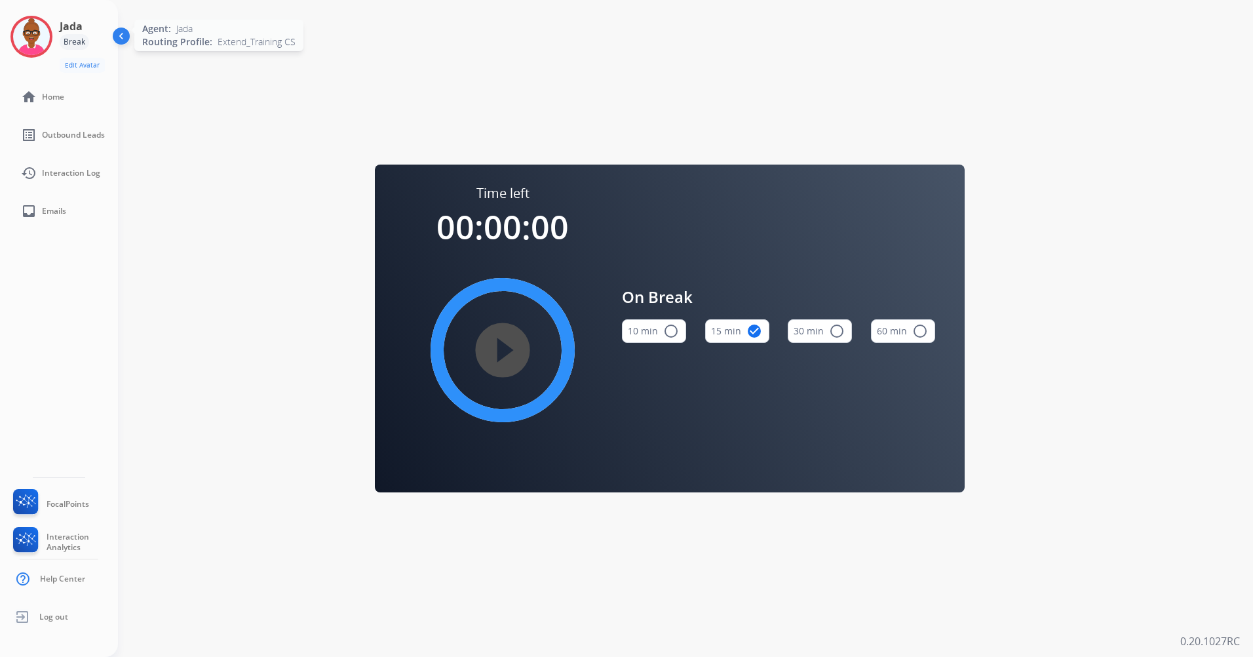 This screenshot has width=1253, height=657. What do you see at coordinates (29, 135) in the screenshot?
I see `mat-icon: list_alt` at bounding box center [29, 135].